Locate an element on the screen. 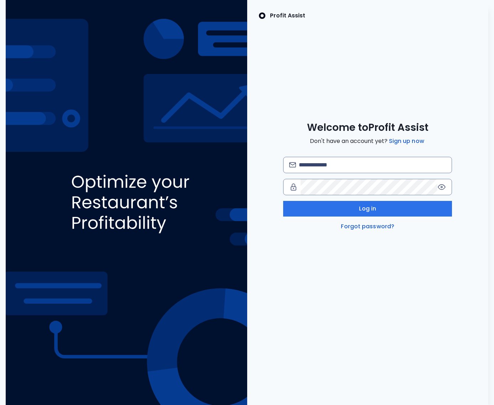 The image size is (494, 405). span: Welcome to Profit Assist is located at coordinates (367, 128).